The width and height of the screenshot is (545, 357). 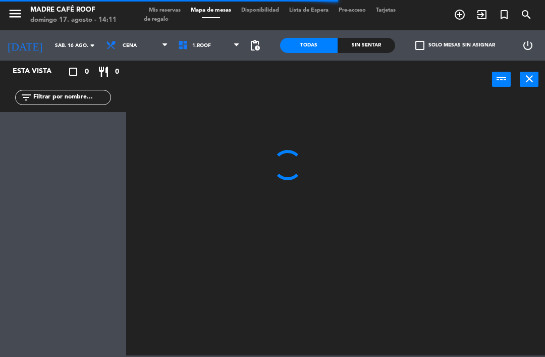 I want to click on div: Esta vista, so click(x=39, y=72).